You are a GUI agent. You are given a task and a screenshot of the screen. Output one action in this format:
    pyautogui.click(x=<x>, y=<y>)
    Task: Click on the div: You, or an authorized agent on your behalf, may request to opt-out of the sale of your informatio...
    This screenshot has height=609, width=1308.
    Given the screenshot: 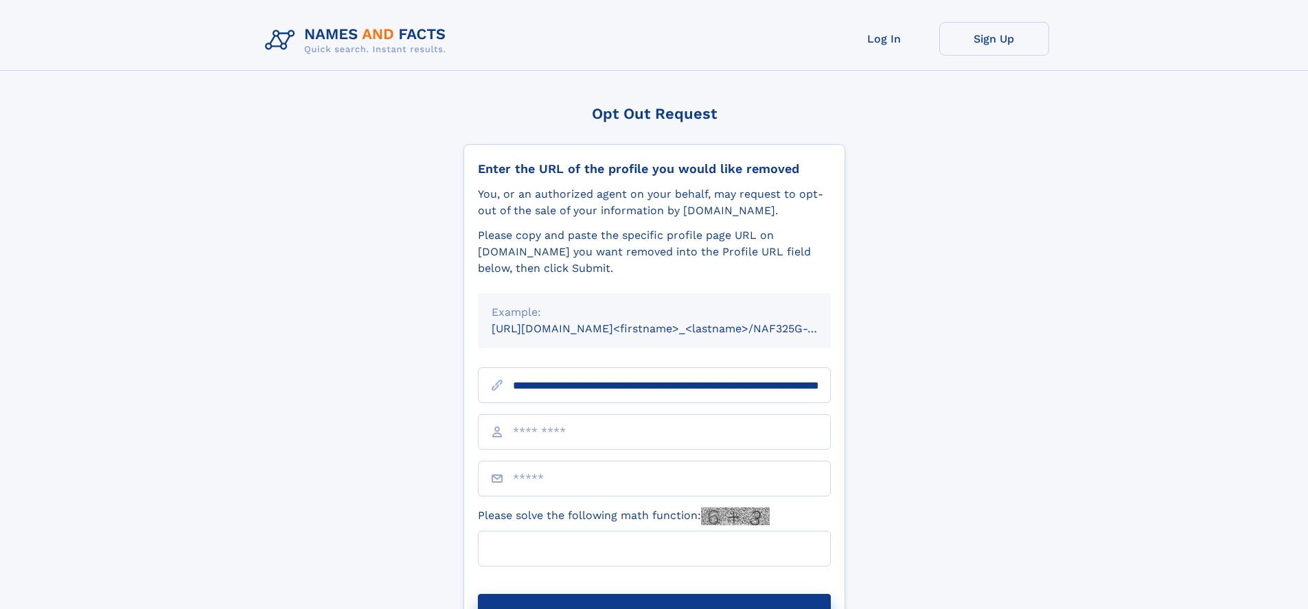 What is the action you would take?
    pyautogui.click(x=654, y=203)
    